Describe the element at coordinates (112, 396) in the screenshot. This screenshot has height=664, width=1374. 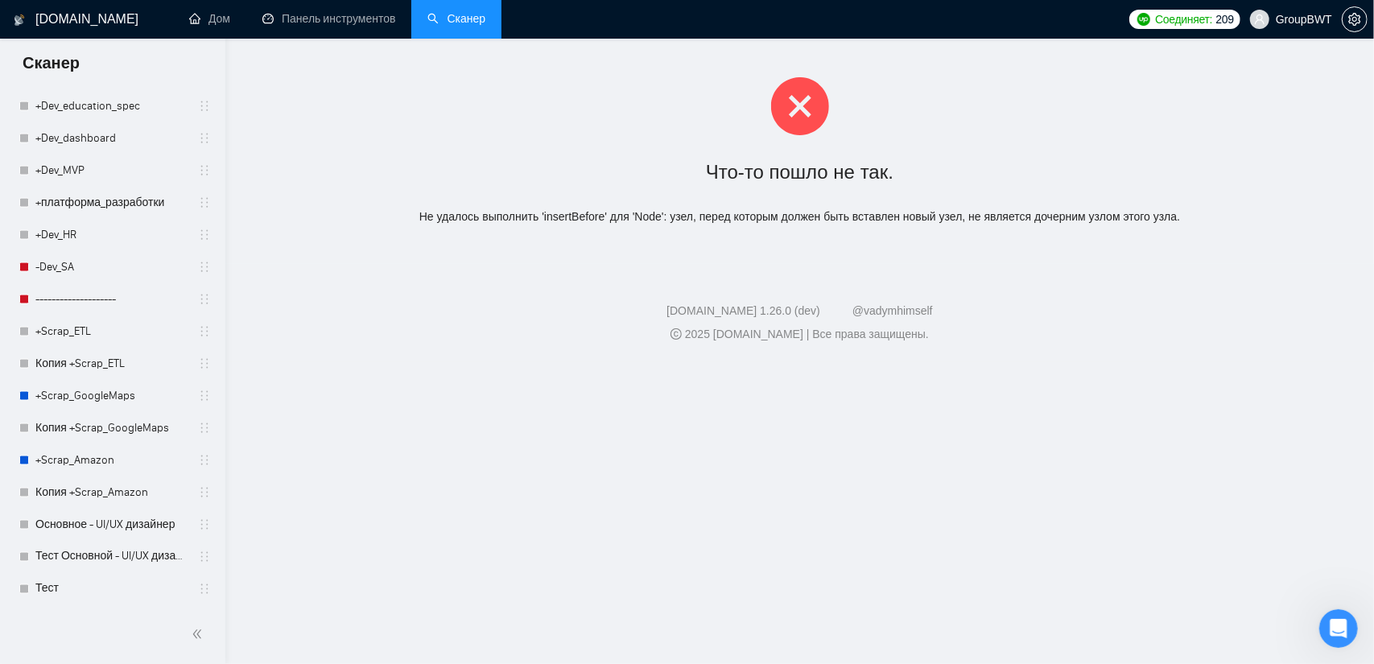
I see `a: +Scrap_GoogleMaps` at that location.